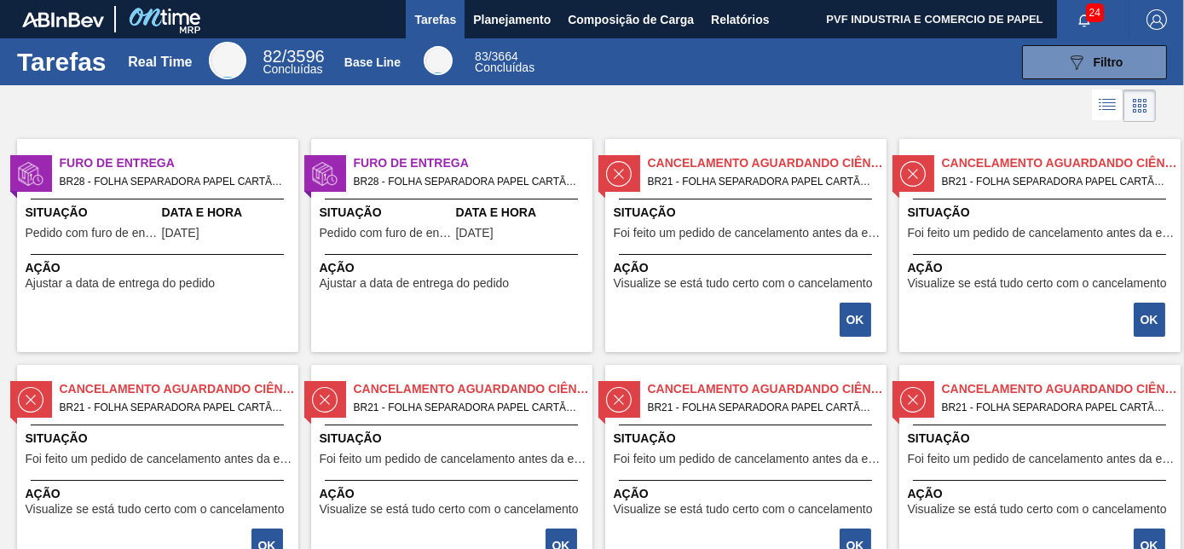 This screenshot has height=549, width=1184. I want to click on span: Relatórios, so click(740, 20).